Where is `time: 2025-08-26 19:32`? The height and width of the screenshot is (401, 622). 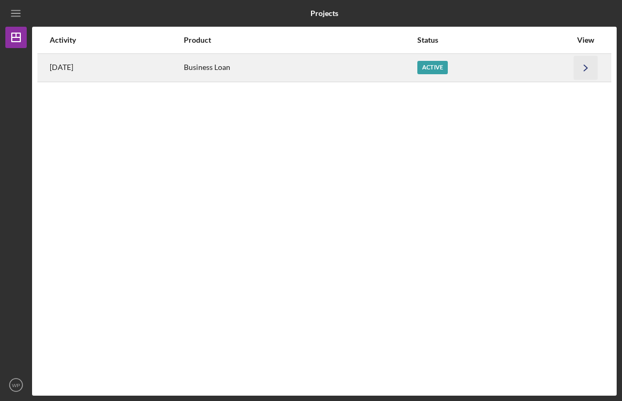 time: 2025-08-26 19:32 is located at coordinates (61, 67).